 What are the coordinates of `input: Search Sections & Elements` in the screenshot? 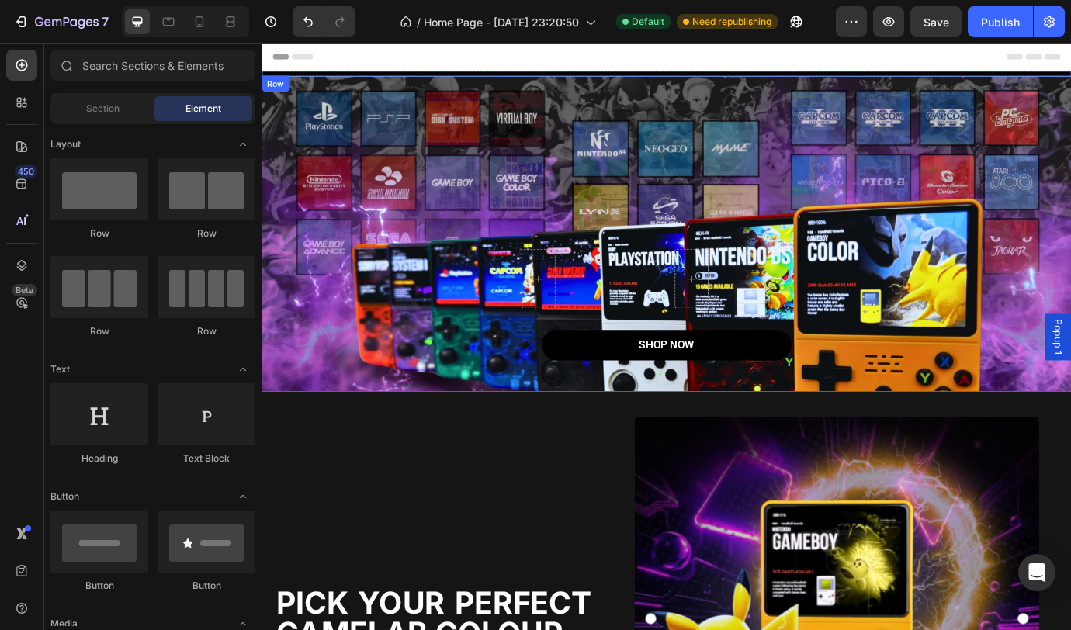 It's located at (153, 65).